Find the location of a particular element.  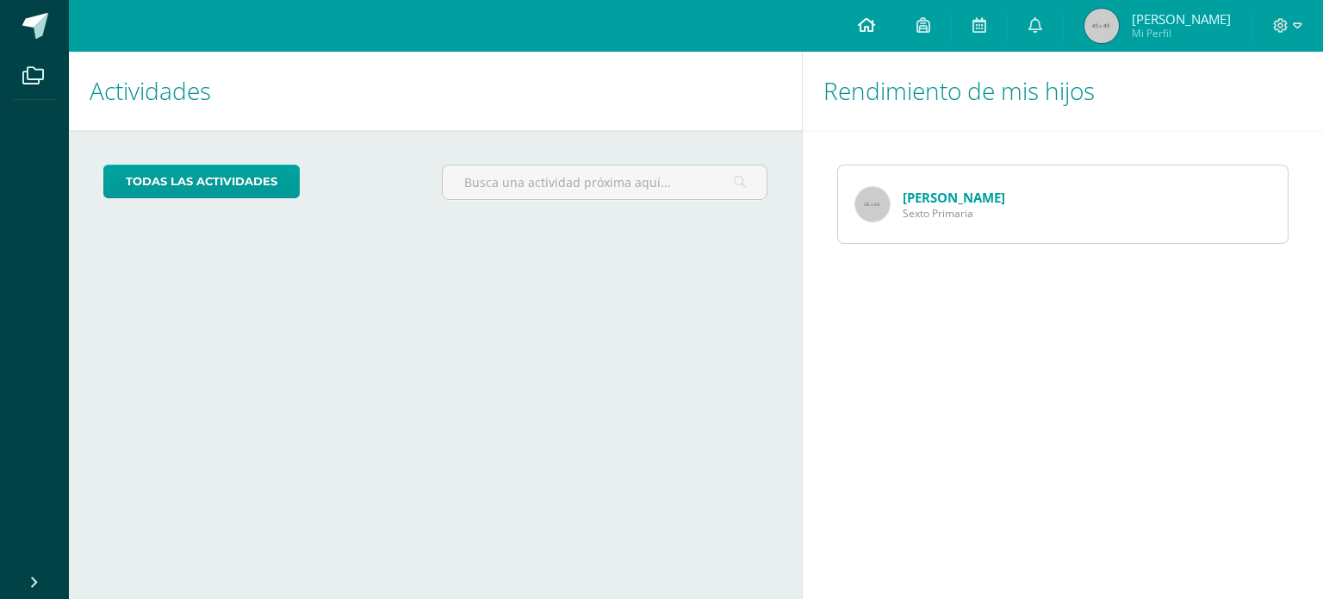

a: todas las Actividades is located at coordinates (202, 181).